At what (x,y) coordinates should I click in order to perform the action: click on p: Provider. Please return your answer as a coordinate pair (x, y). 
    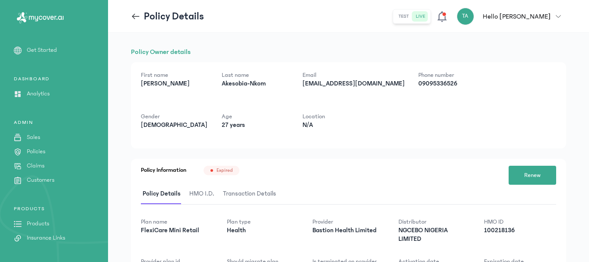
    Looking at the image, I should click on (348, 222).